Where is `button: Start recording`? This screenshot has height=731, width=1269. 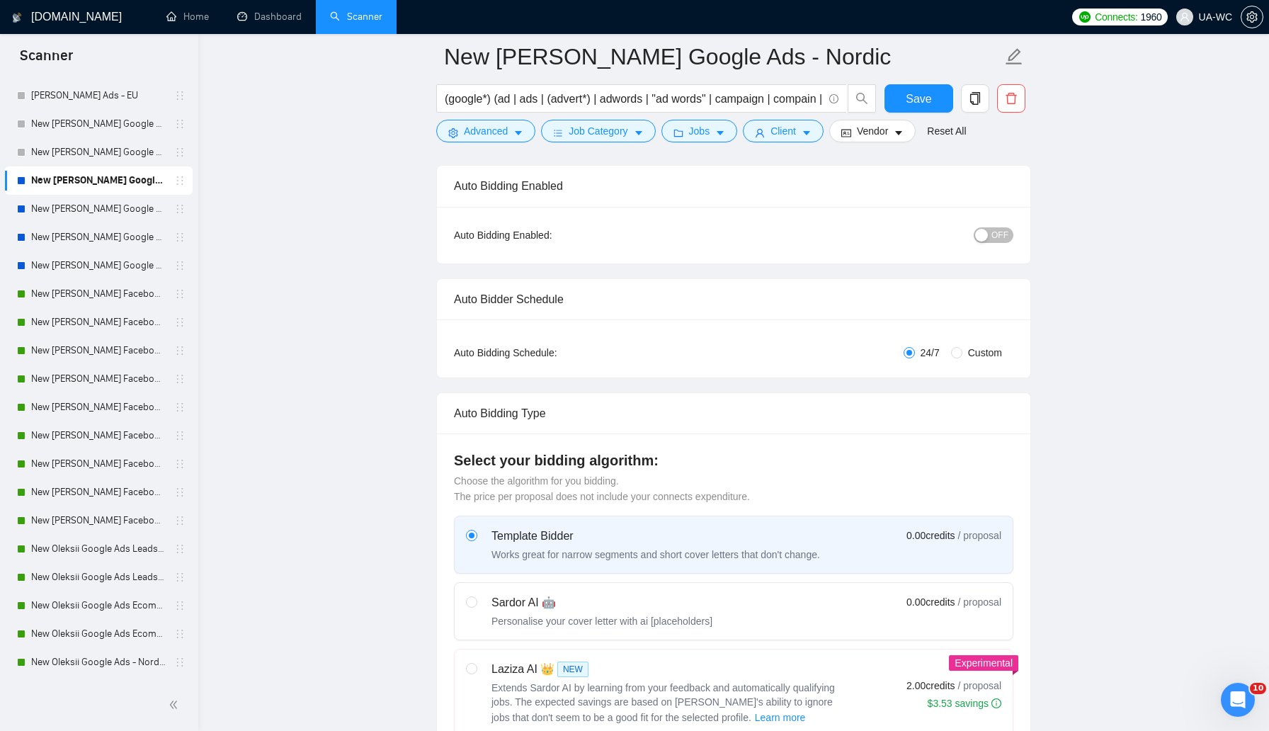 button: Start recording is located at coordinates (96, 470).